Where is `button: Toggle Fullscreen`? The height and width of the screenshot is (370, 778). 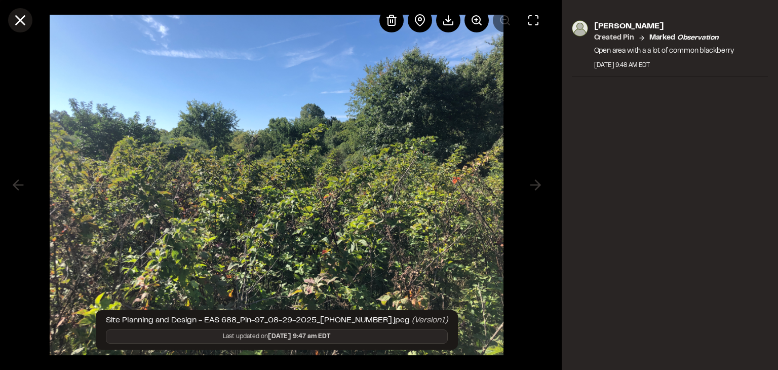
button: Toggle Fullscreen is located at coordinates (533, 20).